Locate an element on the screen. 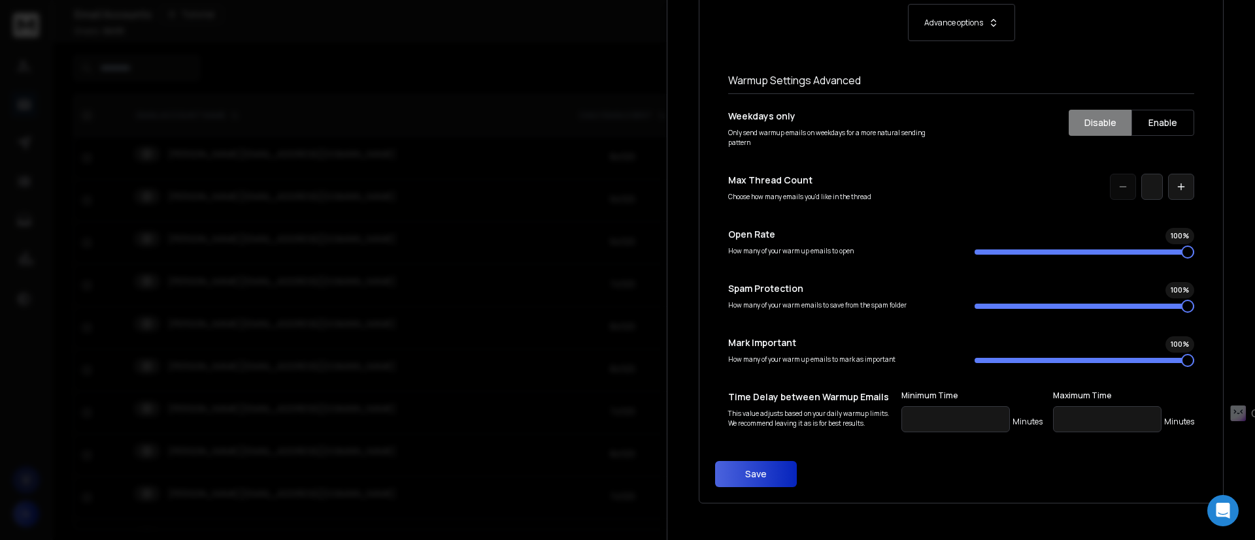 The height and width of the screenshot is (540, 1255). p: How many of your warm emails to save from the spam folder is located at coordinates (838, 305).